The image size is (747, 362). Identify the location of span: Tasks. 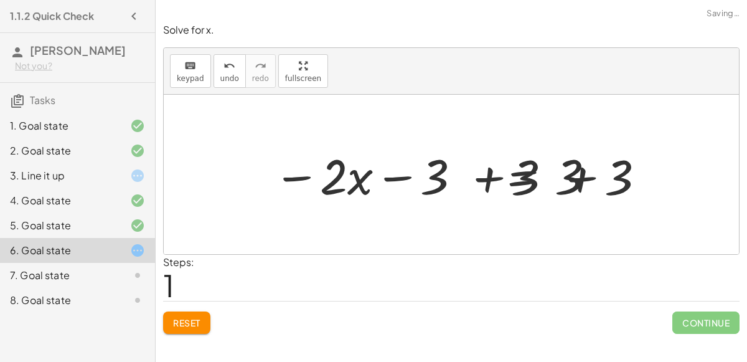
(42, 100).